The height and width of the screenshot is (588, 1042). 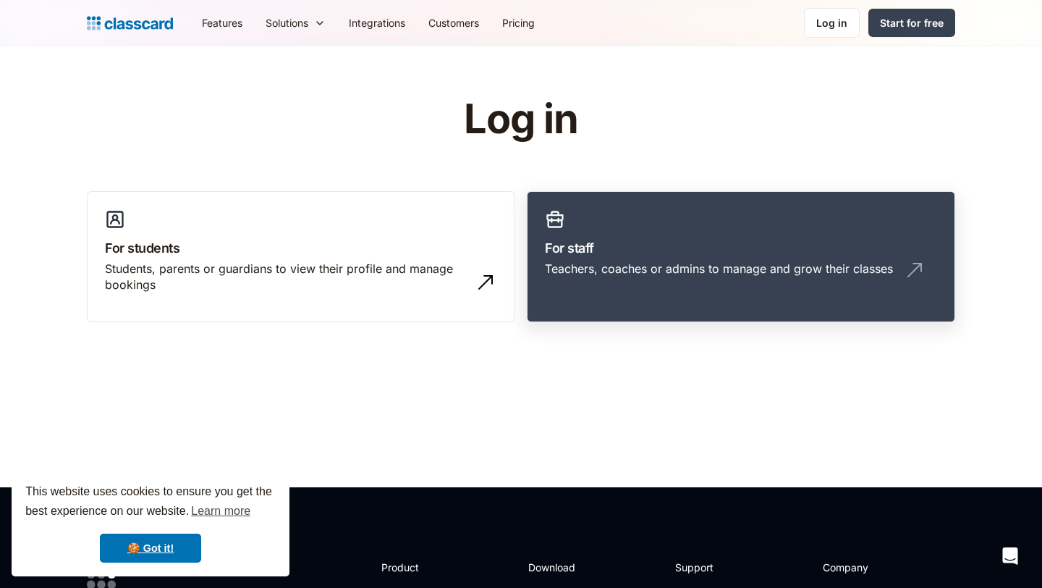 I want to click on a: For staffTeachers, coaches or admins to manage and grow their classes, so click(x=741, y=257).